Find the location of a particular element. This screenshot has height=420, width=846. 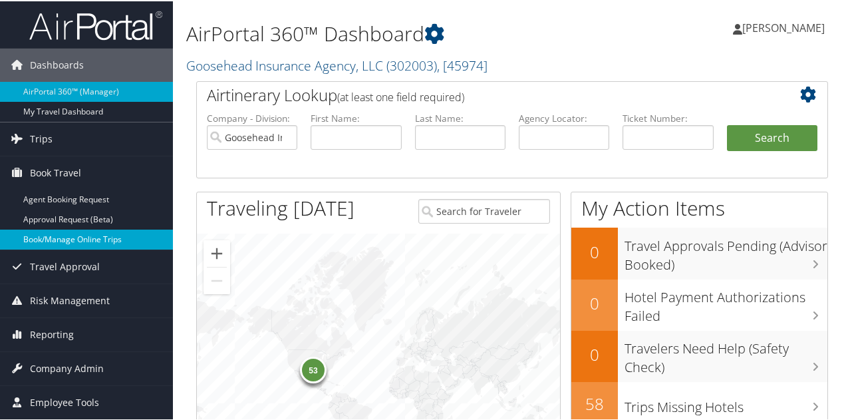

label: Agency Locator: is located at coordinates (564, 117).